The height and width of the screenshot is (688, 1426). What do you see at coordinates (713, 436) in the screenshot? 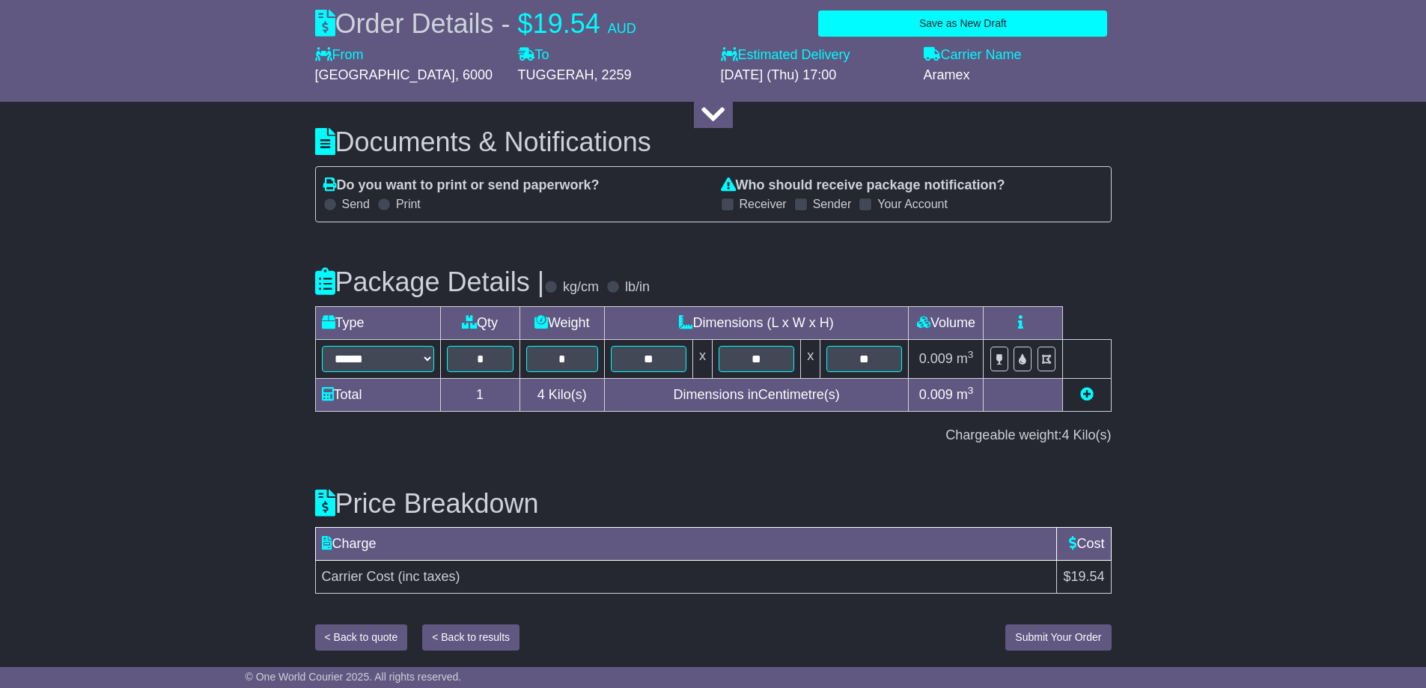
I see `div: Chargeable weight: Kilo(s)` at bounding box center [713, 436].